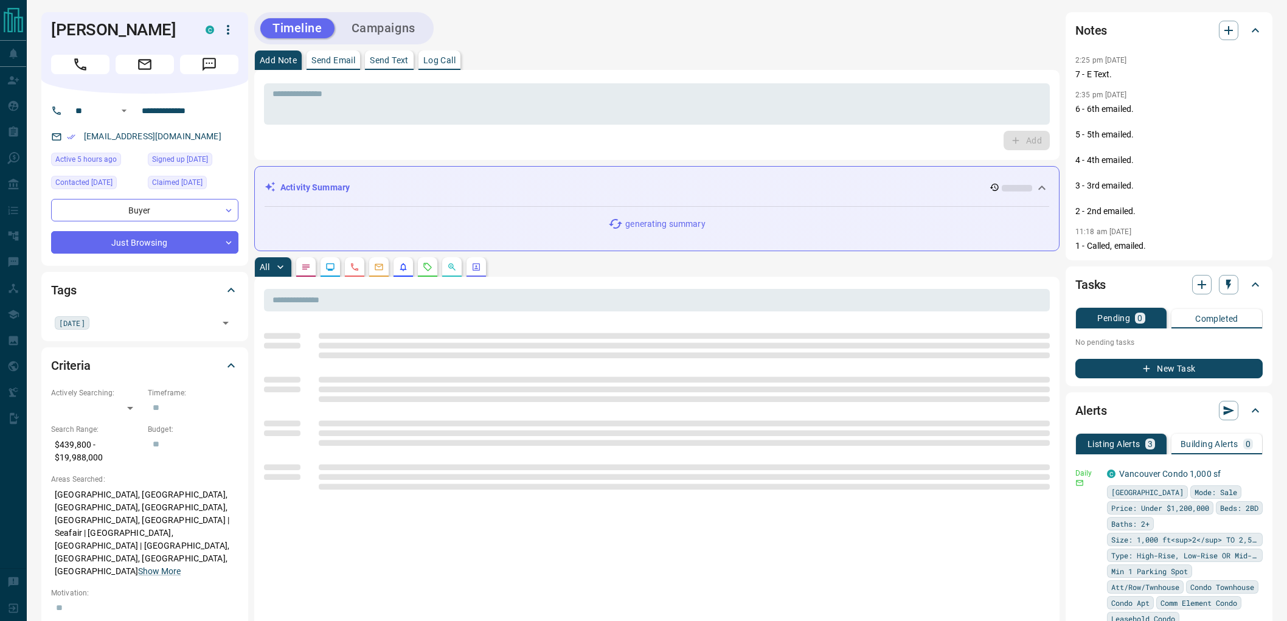 The width and height of the screenshot is (1287, 621). I want to click on button: Timeline, so click(297, 28).